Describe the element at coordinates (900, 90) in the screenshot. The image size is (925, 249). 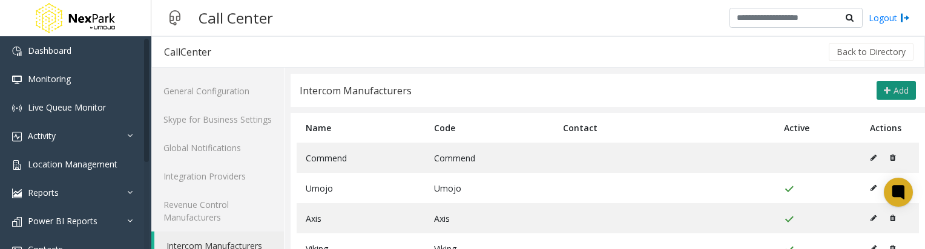
I see `span: Add` at that location.